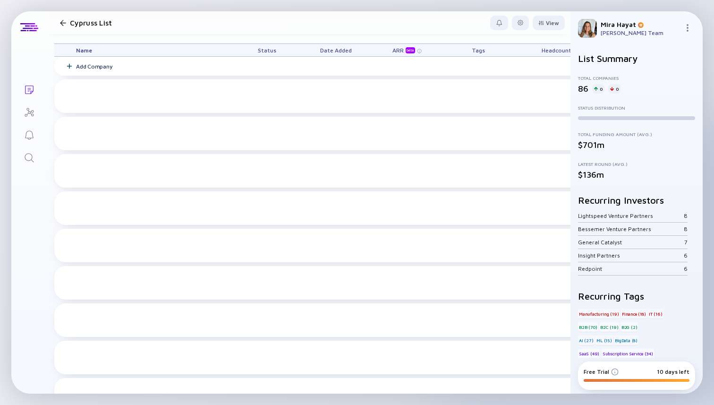  Describe the element at coordinates (91, 23) in the screenshot. I see `h1: Cypruss List` at that location.